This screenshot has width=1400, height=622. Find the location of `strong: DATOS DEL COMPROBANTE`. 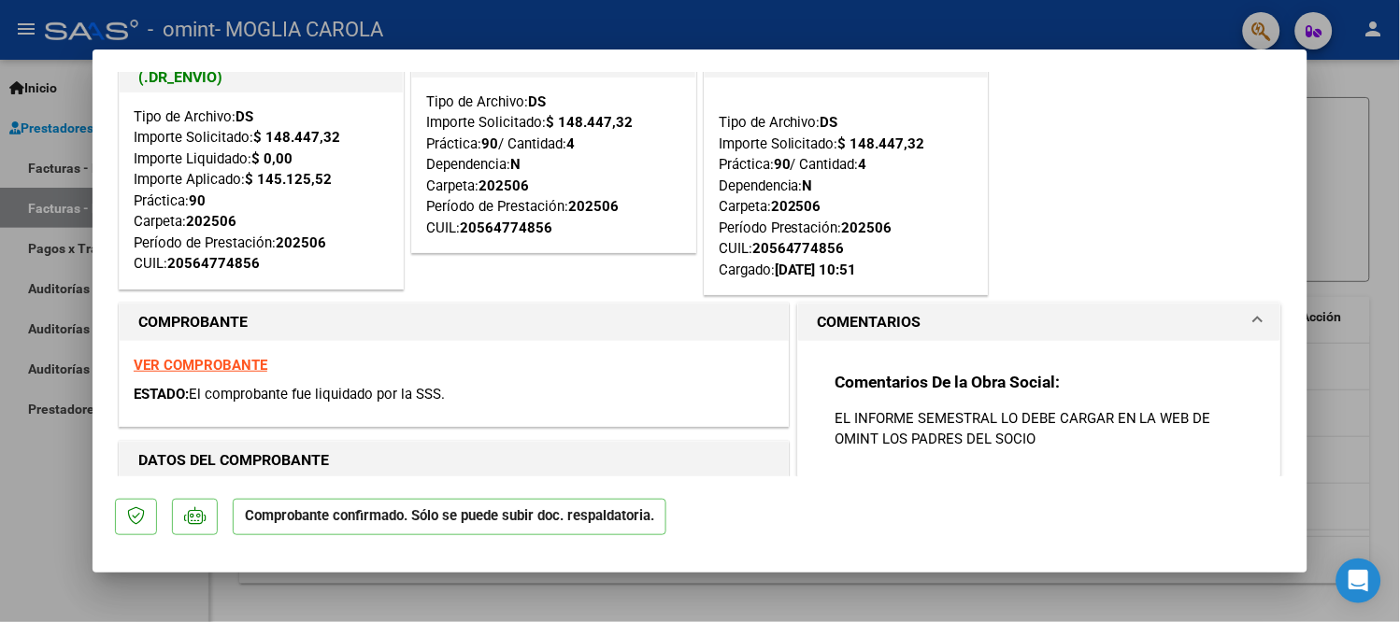

strong: DATOS DEL COMPROBANTE is located at coordinates (234, 460).